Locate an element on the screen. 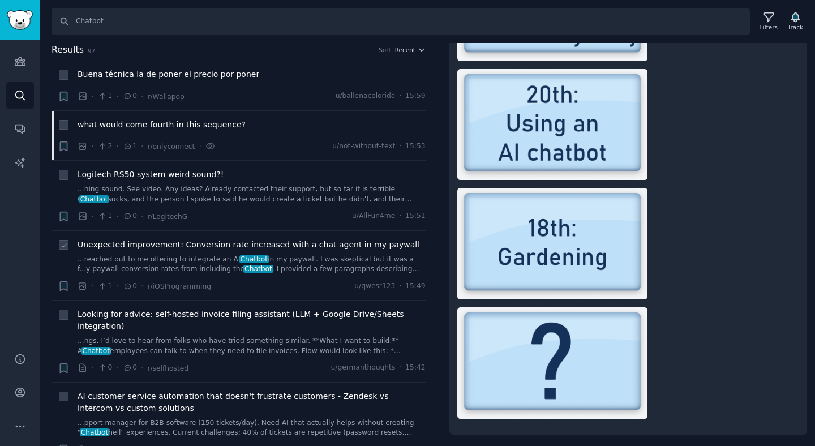  span: 15:49 is located at coordinates (415, 286).